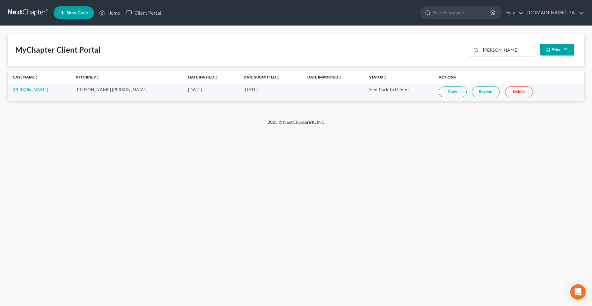 Image resolution: width=592 pixels, height=306 pixels. Describe the element at coordinates (26, 77) in the screenshot. I see `a: Case Nameunfold_more` at that location.